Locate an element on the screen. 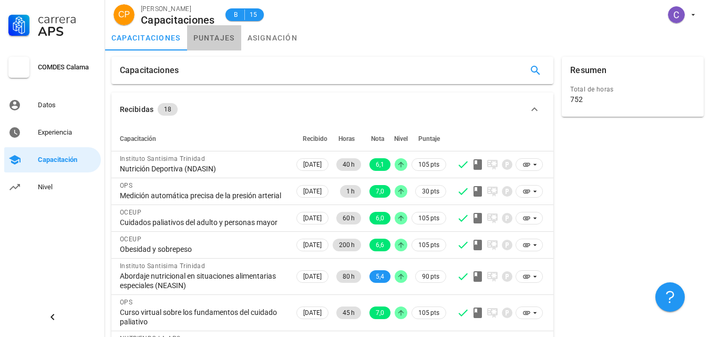 This screenshot has height=337, width=710. div: Capacitación is located at coordinates (67, 160).